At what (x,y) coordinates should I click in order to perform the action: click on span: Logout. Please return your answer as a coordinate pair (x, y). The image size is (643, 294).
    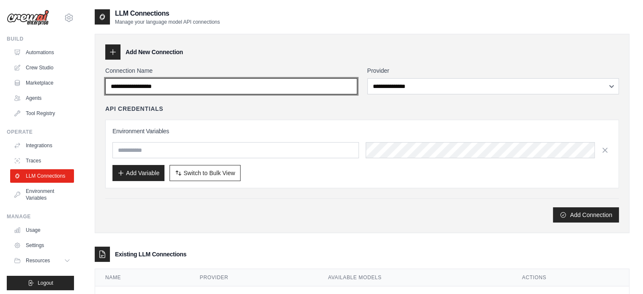
    Looking at the image, I should click on (45, 283).